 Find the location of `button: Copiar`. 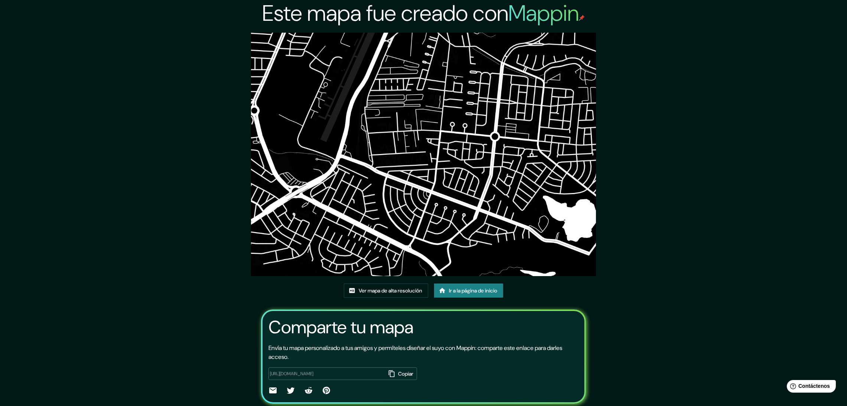

button: Copiar is located at coordinates (401, 374).